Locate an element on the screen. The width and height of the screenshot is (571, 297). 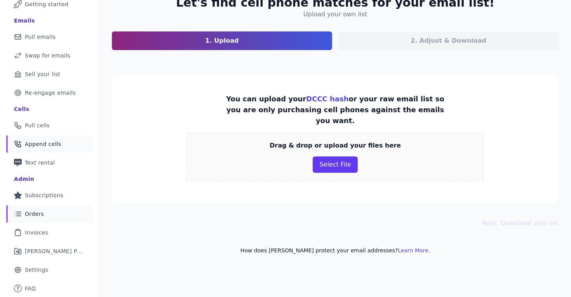
span: Swap for emails is located at coordinates (47, 56).